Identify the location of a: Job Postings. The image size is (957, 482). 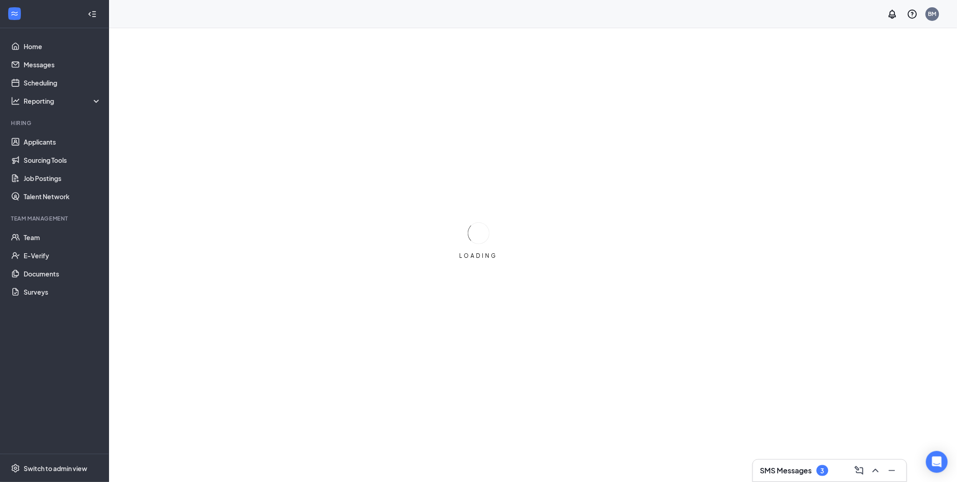
(62, 178).